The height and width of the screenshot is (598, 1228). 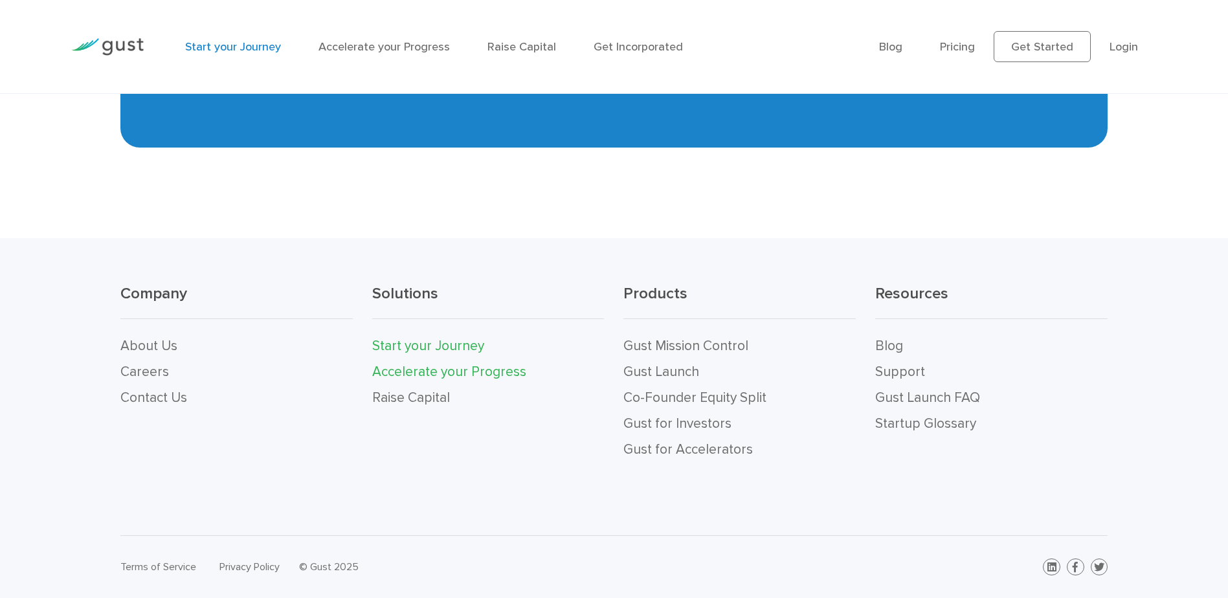 What do you see at coordinates (695, 398) in the screenshot?
I see `a: Co-Founder Equity Split` at bounding box center [695, 398].